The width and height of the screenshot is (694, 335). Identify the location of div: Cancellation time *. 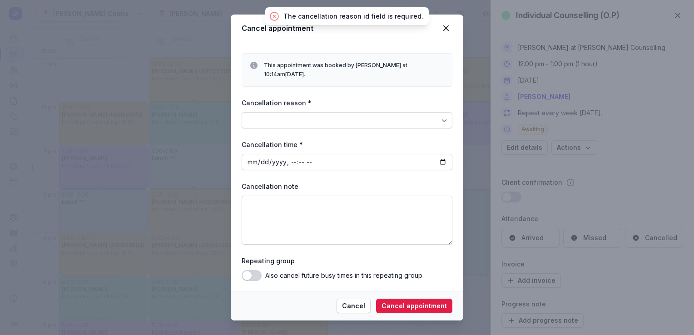
(347, 145).